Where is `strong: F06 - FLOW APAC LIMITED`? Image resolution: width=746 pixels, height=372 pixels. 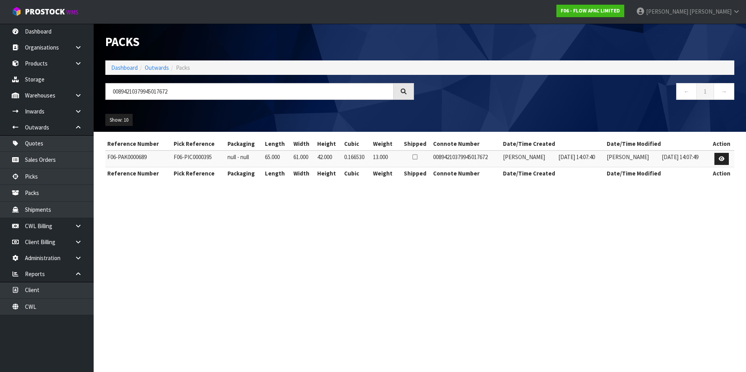 strong: F06 - FLOW APAC LIMITED is located at coordinates (590, 11).